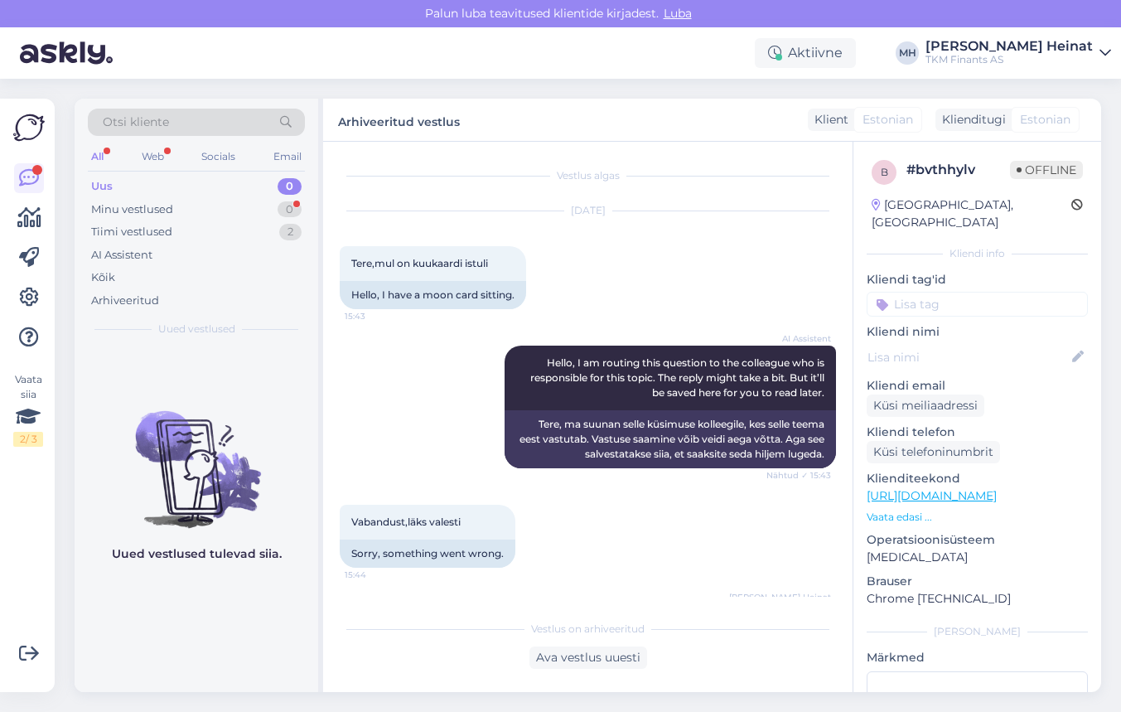 This screenshot has height=712, width=1121. What do you see at coordinates (1009, 60) in the screenshot?
I see `div: TKM Finants AS` at bounding box center [1009, 60].